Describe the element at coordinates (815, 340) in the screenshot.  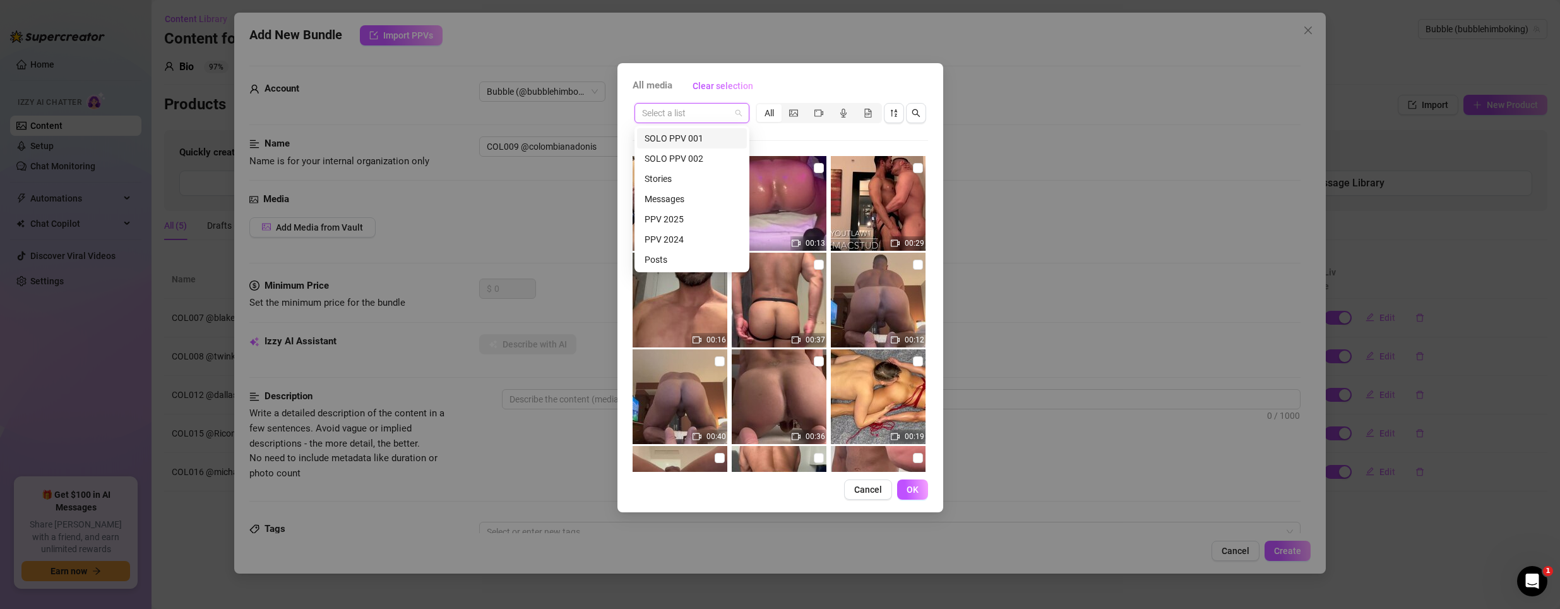
I see `span: 00:37` at that location.